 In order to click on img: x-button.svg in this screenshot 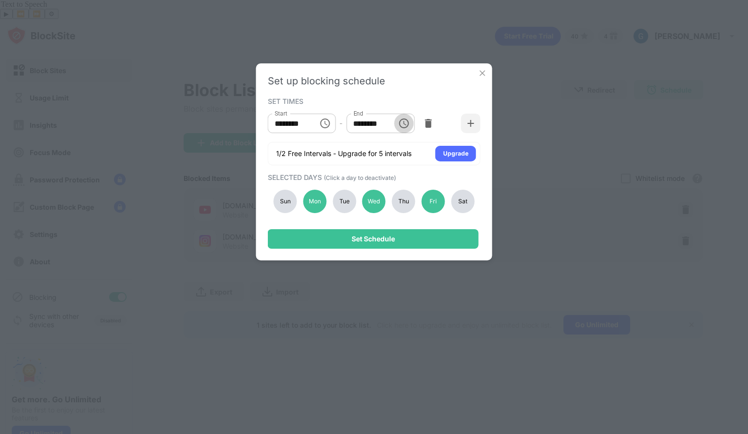, I will do `click(483, 73)`.